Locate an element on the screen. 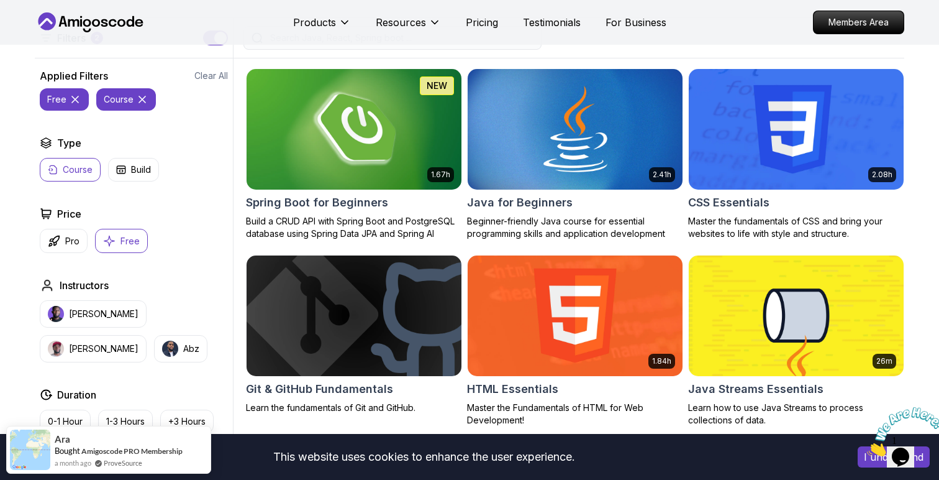 The width and height of the screenshot is (939, 480). p: Master the Fundamentals of HTML for Web Development! is located at coordinates (575, 414).